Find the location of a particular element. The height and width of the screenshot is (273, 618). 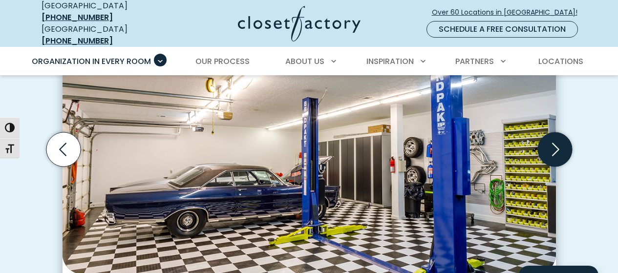

span: Inspiration is located at coordinates (390, 61).